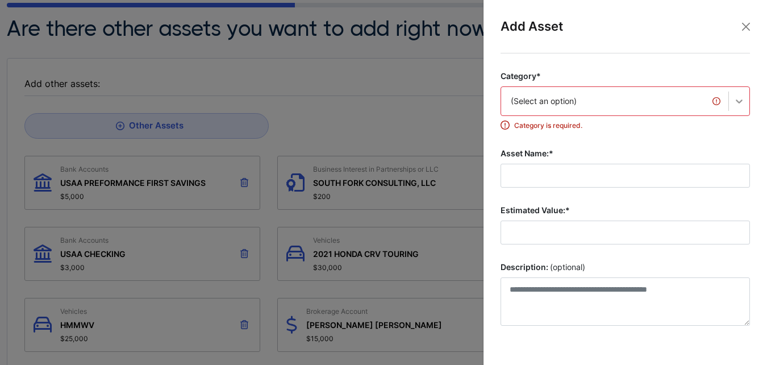 The width and height of the screenshot is (767, 365). What do you see at coordinates (625, 267) in the screenshot?
I see `label: Description:` at bounding box center [625, 267].